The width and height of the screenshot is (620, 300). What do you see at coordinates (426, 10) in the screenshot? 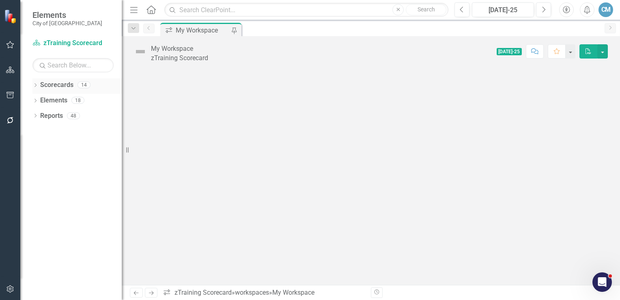
I see `button: Search` at bounding box center [426, 10].